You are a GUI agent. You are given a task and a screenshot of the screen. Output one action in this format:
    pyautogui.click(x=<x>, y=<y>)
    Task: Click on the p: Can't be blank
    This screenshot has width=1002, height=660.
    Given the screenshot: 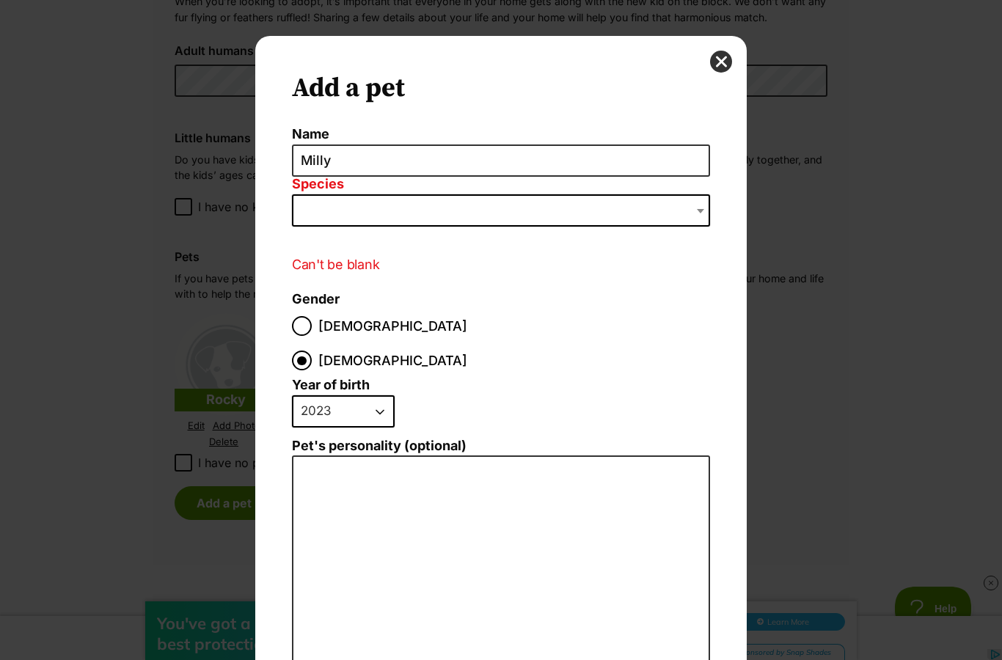 What is the action you would take?
    pyautogui.click(x=501, y=264)
    